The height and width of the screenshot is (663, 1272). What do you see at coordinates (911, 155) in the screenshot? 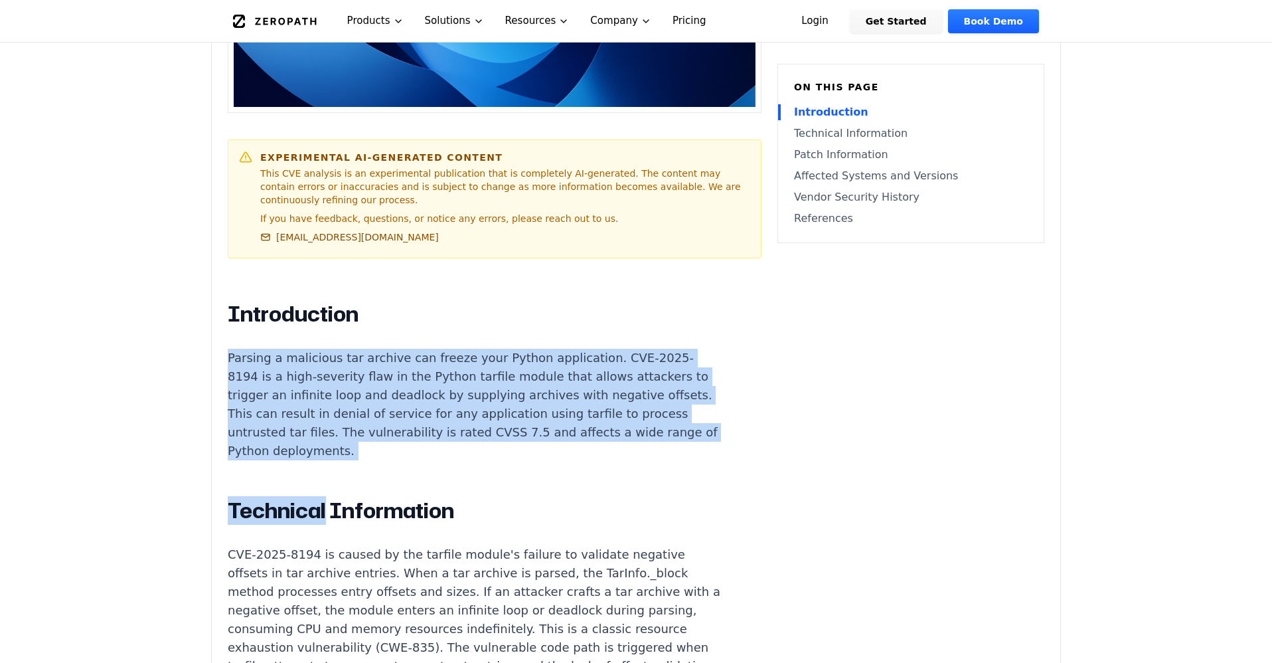
I see `a: Patch Information` at bounding box center [911, 155].